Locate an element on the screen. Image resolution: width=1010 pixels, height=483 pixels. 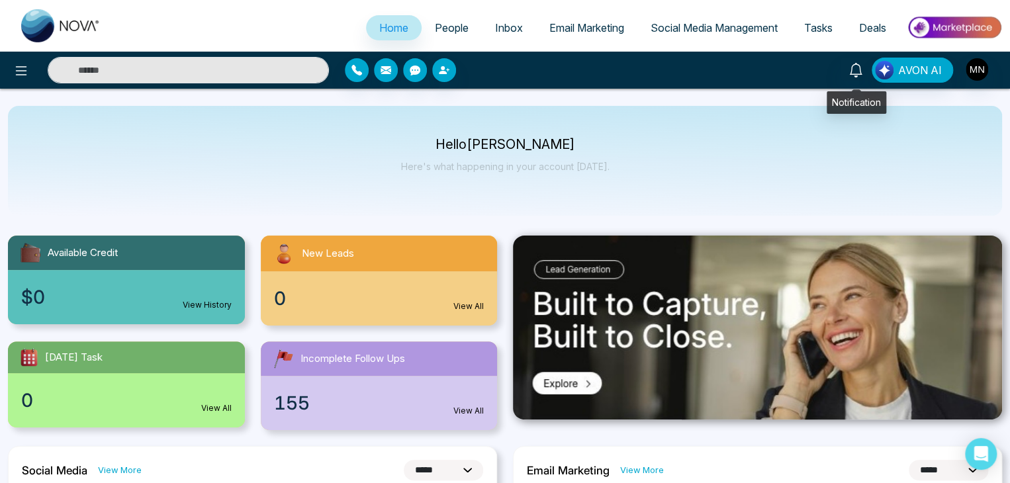
span: People is located at coordinates (451, 28).